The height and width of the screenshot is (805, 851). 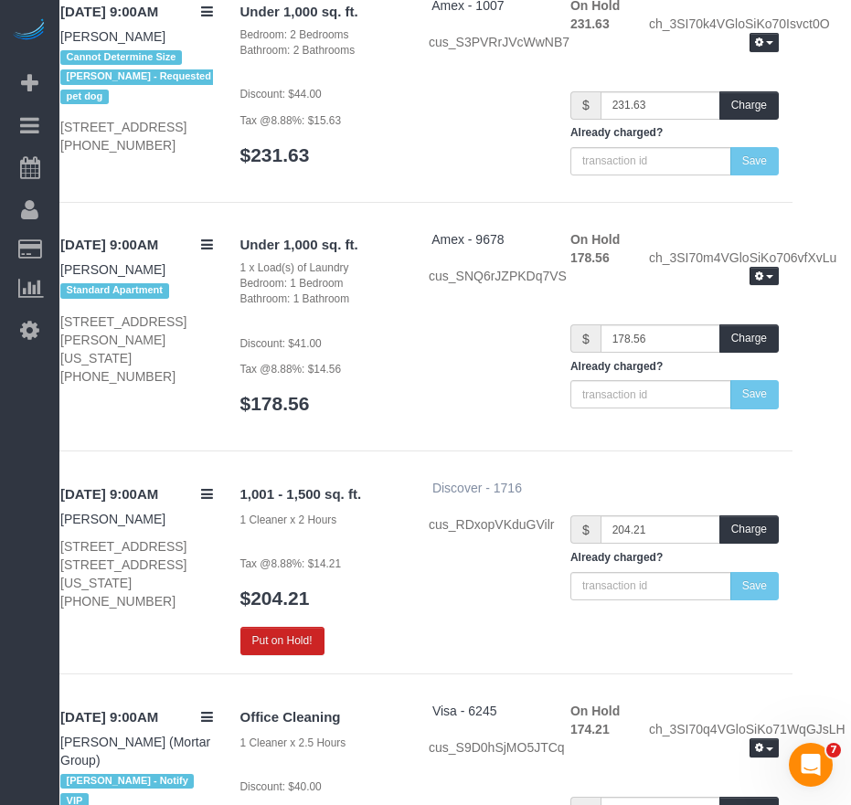 I want to click on small: 1 Cleaner x 2.5 Hours, so click(x=293, y=743).